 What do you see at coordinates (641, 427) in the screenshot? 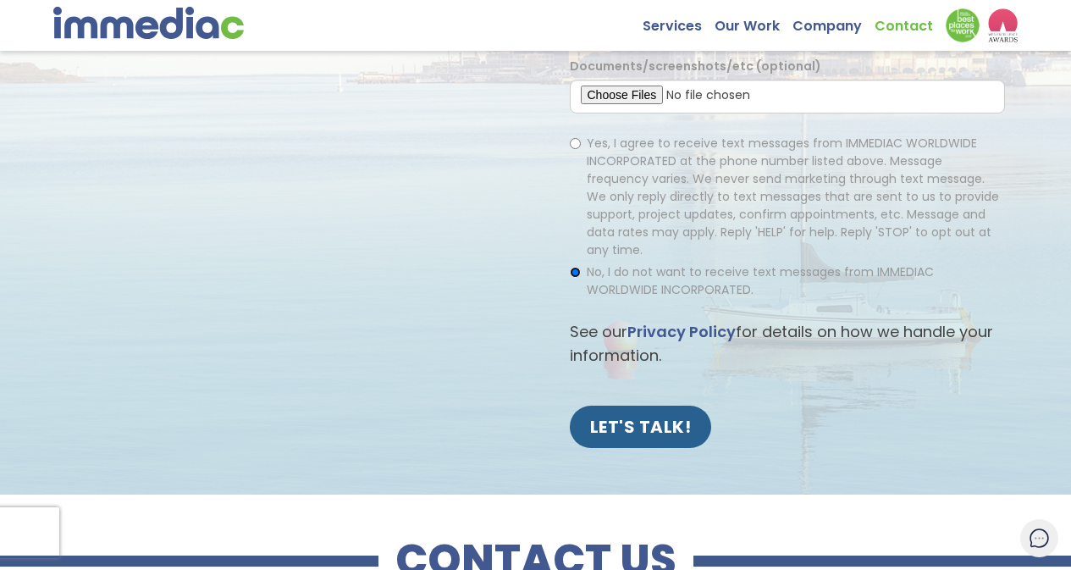
I see `input: LET'S TALK!` at bounding box center [641, 427].